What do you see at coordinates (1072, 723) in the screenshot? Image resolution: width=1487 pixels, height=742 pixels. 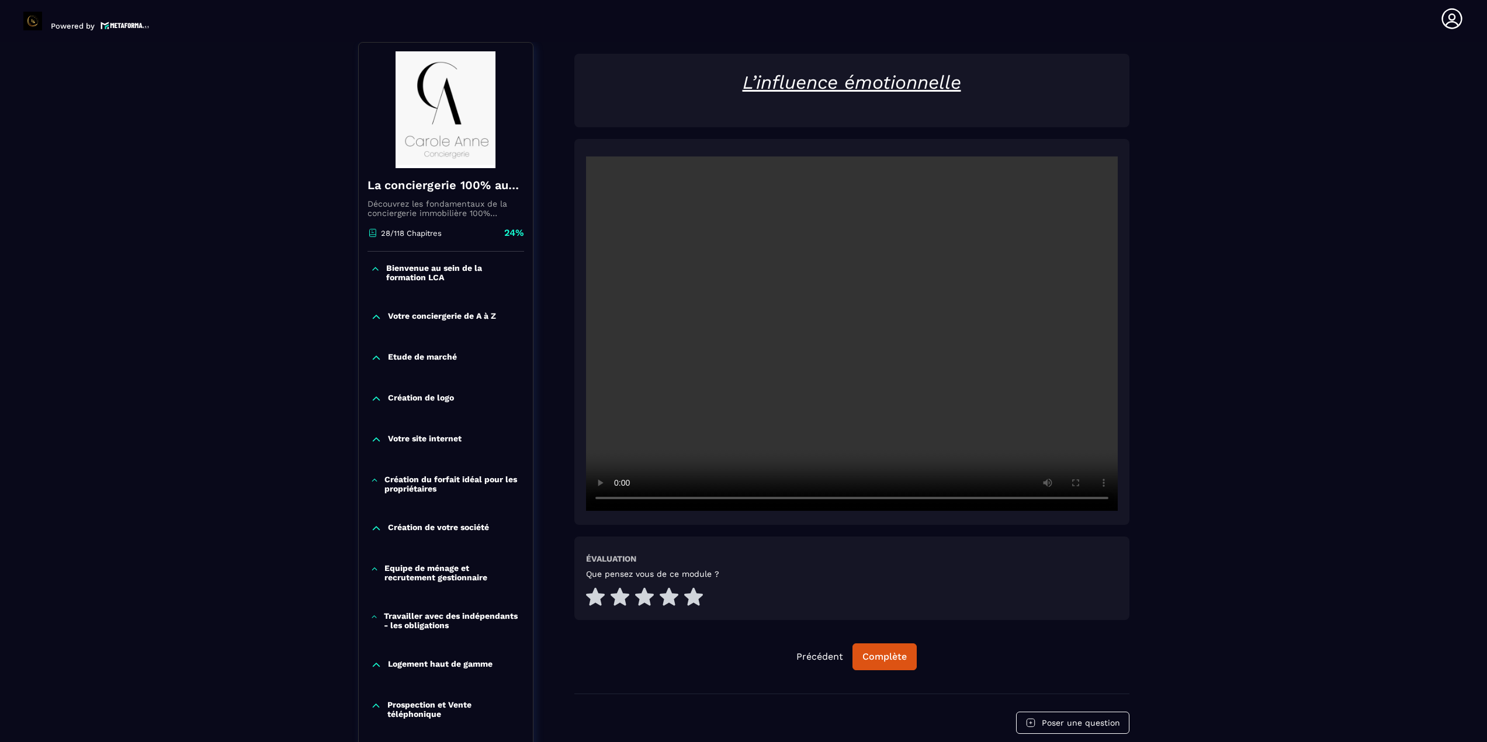 I see `button: Poser une question` at bounding box center [1072, 723].